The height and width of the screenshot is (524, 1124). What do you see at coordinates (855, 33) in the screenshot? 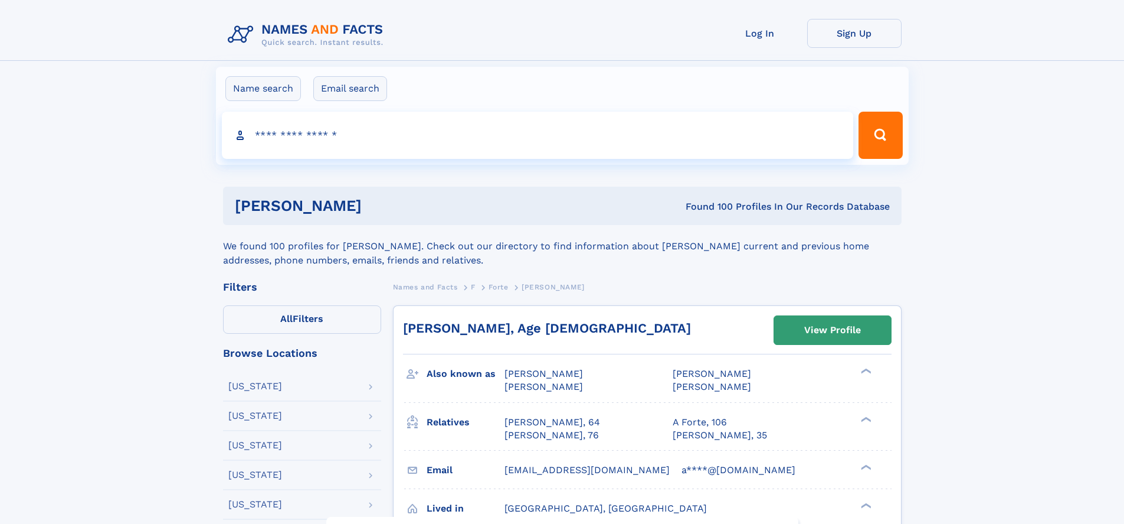
I see `a: Sign Up` at bounding box center [855, 33].